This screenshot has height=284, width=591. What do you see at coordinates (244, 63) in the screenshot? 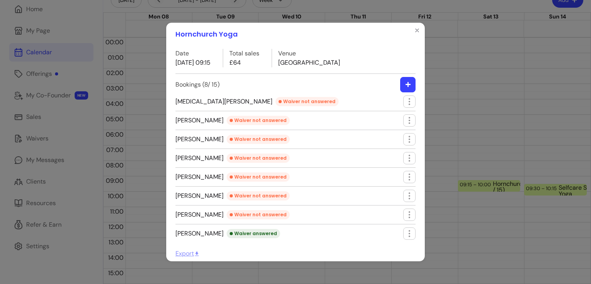
I see `p: £64` at bounding box center [244, 63].